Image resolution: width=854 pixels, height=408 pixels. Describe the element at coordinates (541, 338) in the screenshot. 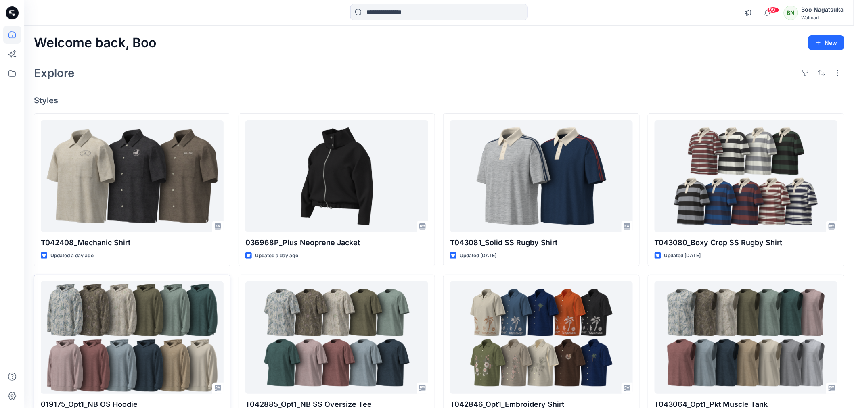

I see `a: T042846_Opt1_Embroidery Shirt` at that location.